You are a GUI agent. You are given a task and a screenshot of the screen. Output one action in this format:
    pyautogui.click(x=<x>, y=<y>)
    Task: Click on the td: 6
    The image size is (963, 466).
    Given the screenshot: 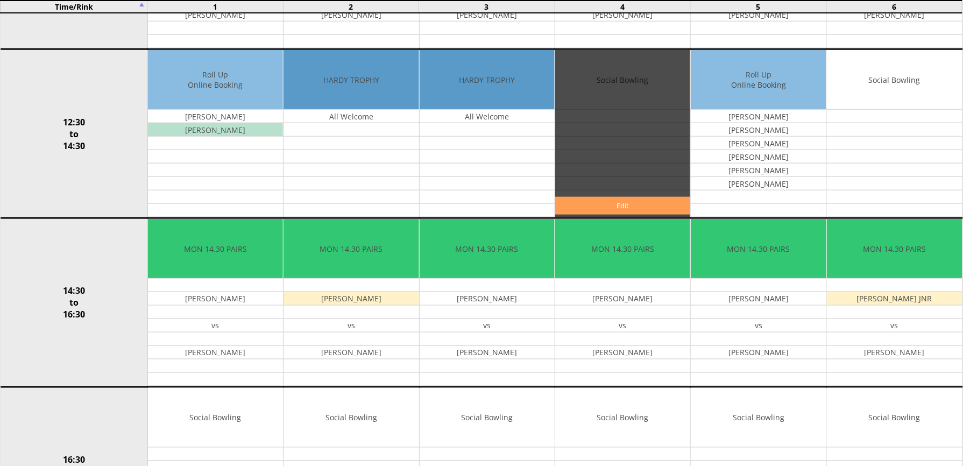 What is the action you would take?
    pyautogui.click(x=895, y=6)
    